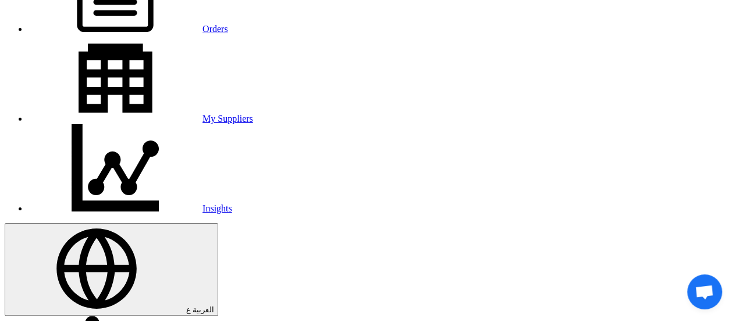  Describe the element at coordinates (189, 309) in the screenshot. I see `span: ع` at that location.